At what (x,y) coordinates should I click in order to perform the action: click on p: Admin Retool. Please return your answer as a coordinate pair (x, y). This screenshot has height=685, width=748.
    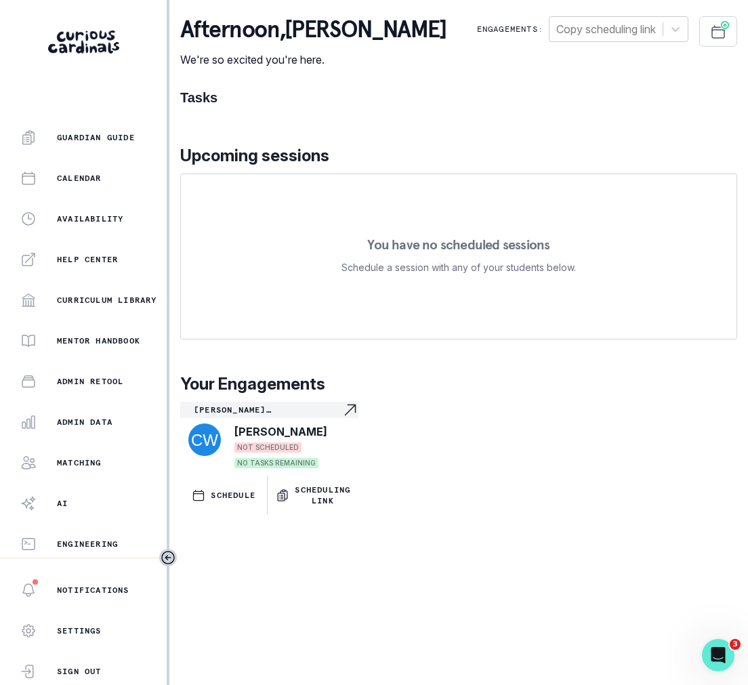
    Looking at the image, I should click on (90, 382).